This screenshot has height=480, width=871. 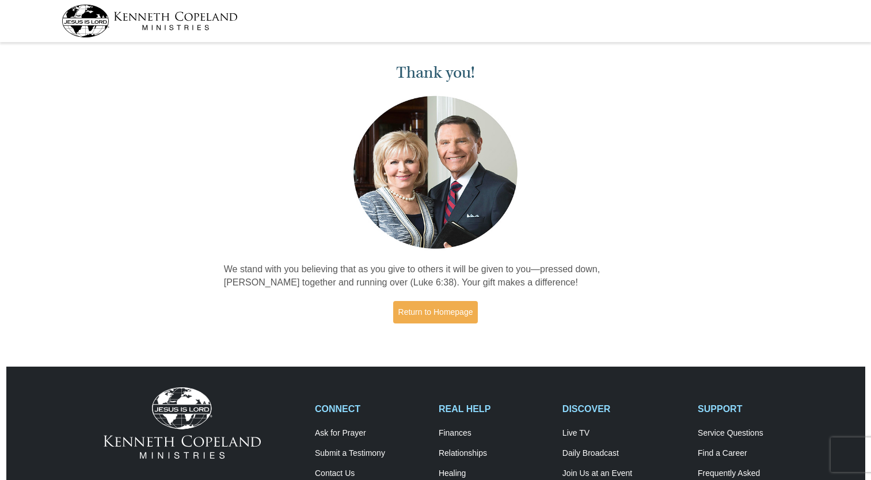 I want to click on h2: DISCOVER, so click(x=624, y=409).